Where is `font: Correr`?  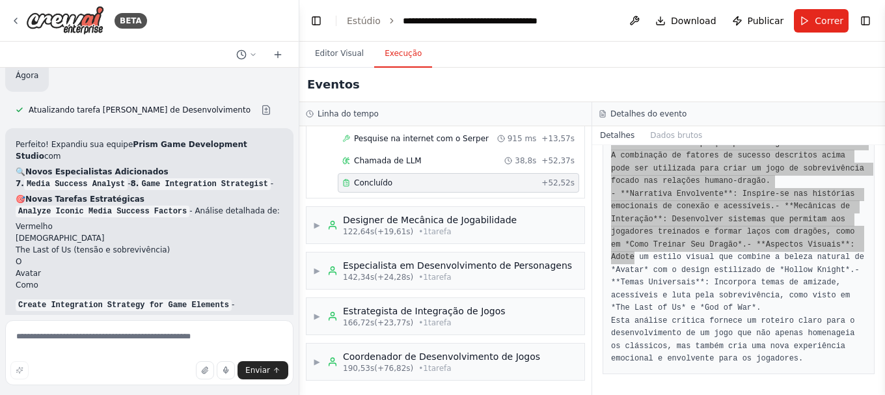
font: Correr is located at coordinates (829, 21).